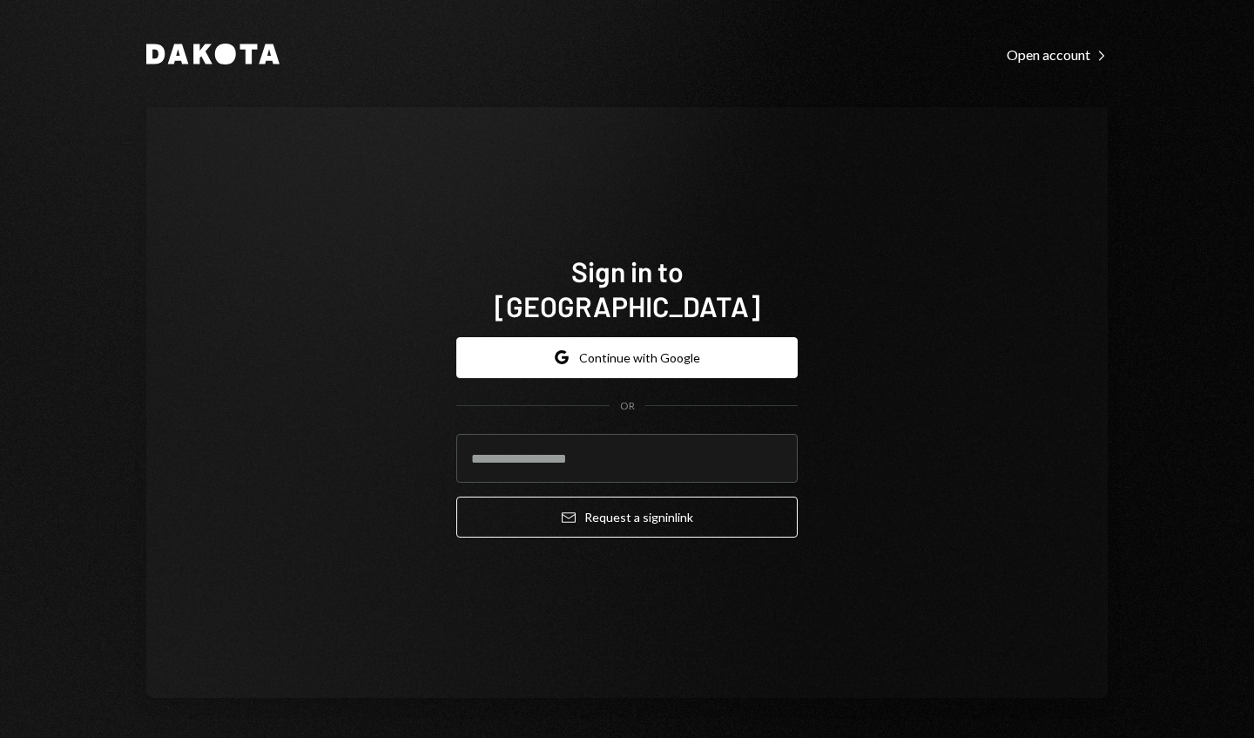  Describe the element at coordinates (1057, 55) in the screenshot. I see `div: Open account` at that location.